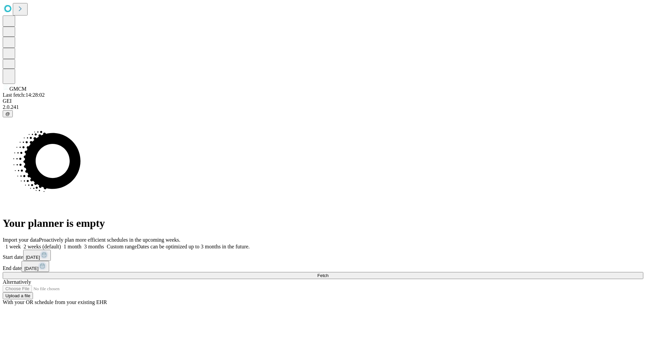  Describe the element at coordinates (323, 255) in the screenshot. I see `div: Start date` at that location.